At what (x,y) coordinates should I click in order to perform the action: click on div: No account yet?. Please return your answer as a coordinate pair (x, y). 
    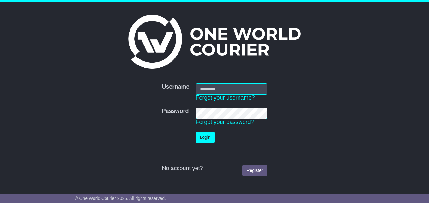
    Looking at the image, I should click on (214, 168).